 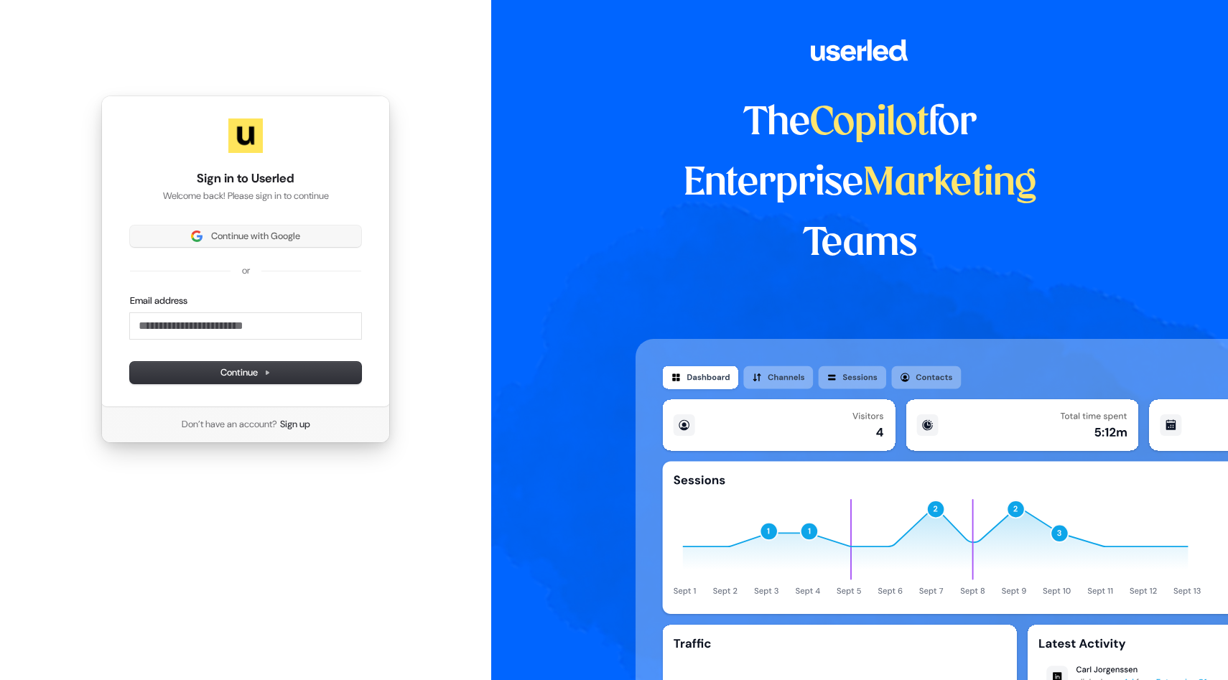 I want to click on label: Email address, so click(x=159, y=301).